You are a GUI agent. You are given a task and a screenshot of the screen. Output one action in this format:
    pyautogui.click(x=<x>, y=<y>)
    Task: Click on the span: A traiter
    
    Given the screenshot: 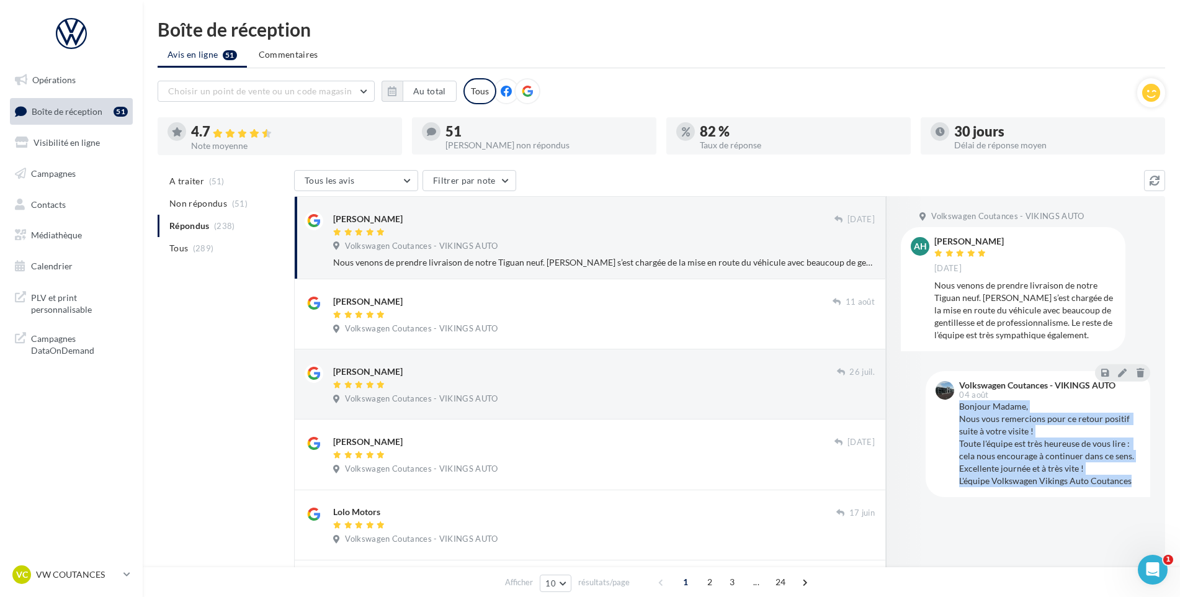 What is the action you would take?
    pyautogui.click(x=187, y=181)
    